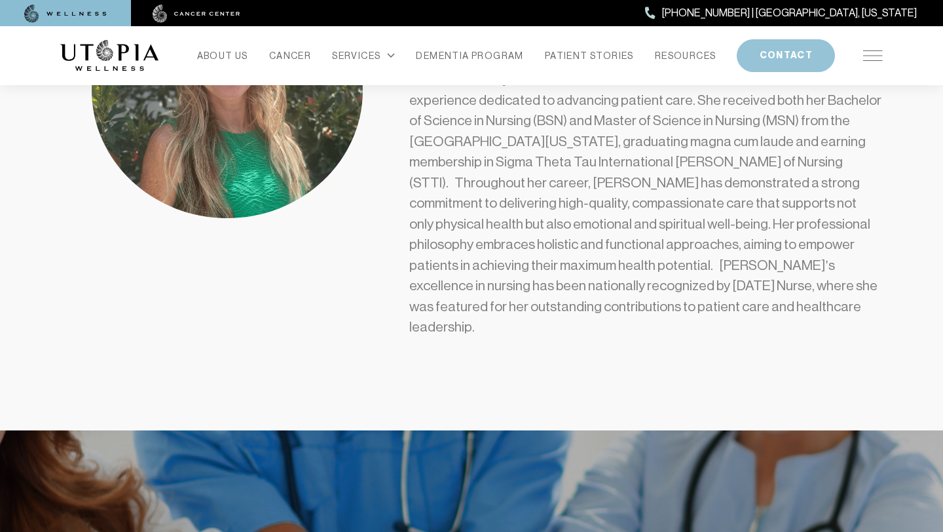  What do you see at coordinates (290, 56) in the screenshot?
I see `a: CANCER` at bounding box center [290, 56].